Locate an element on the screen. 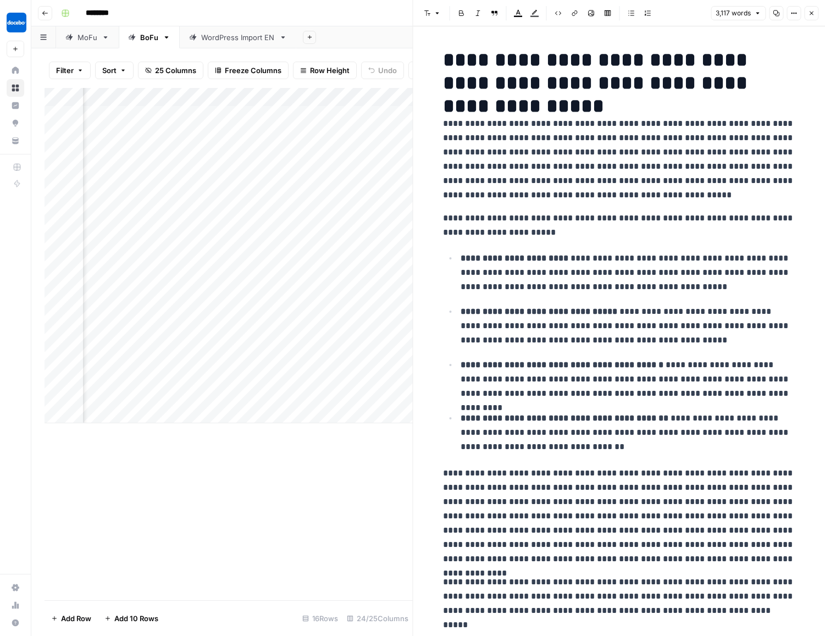 The image size is (825, 636). button: Undo is located at coordinates (383, 70).